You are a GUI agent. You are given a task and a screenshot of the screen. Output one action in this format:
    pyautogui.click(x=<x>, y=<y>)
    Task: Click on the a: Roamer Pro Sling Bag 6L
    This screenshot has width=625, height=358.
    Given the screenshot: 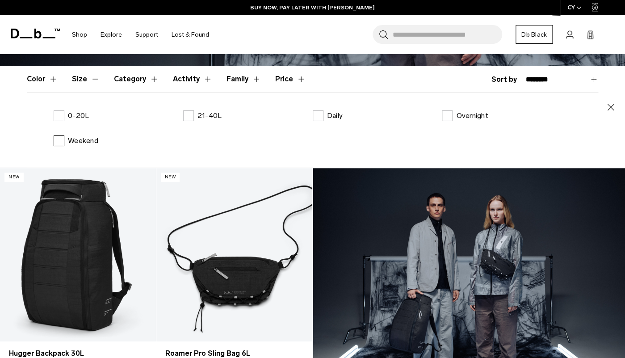 What is the action you would take?
    pyautogui.click(x=234, y=255)
    